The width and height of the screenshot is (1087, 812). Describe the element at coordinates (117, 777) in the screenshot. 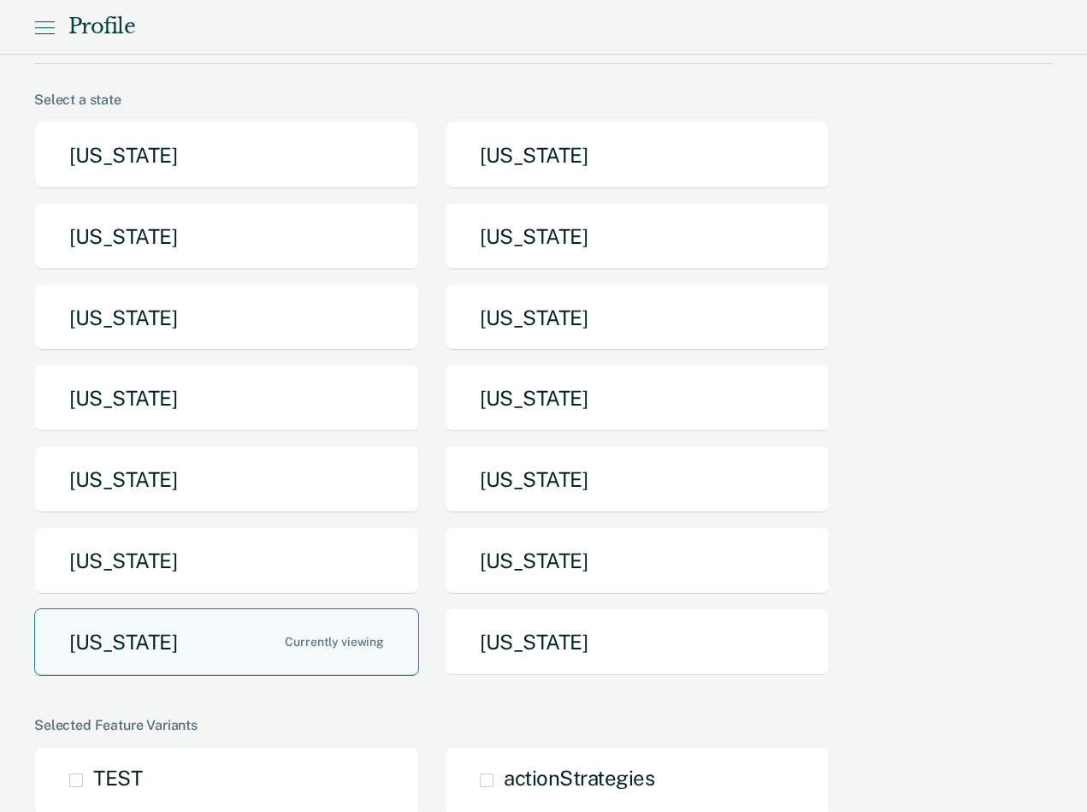

I see `span: TEST` at that location.